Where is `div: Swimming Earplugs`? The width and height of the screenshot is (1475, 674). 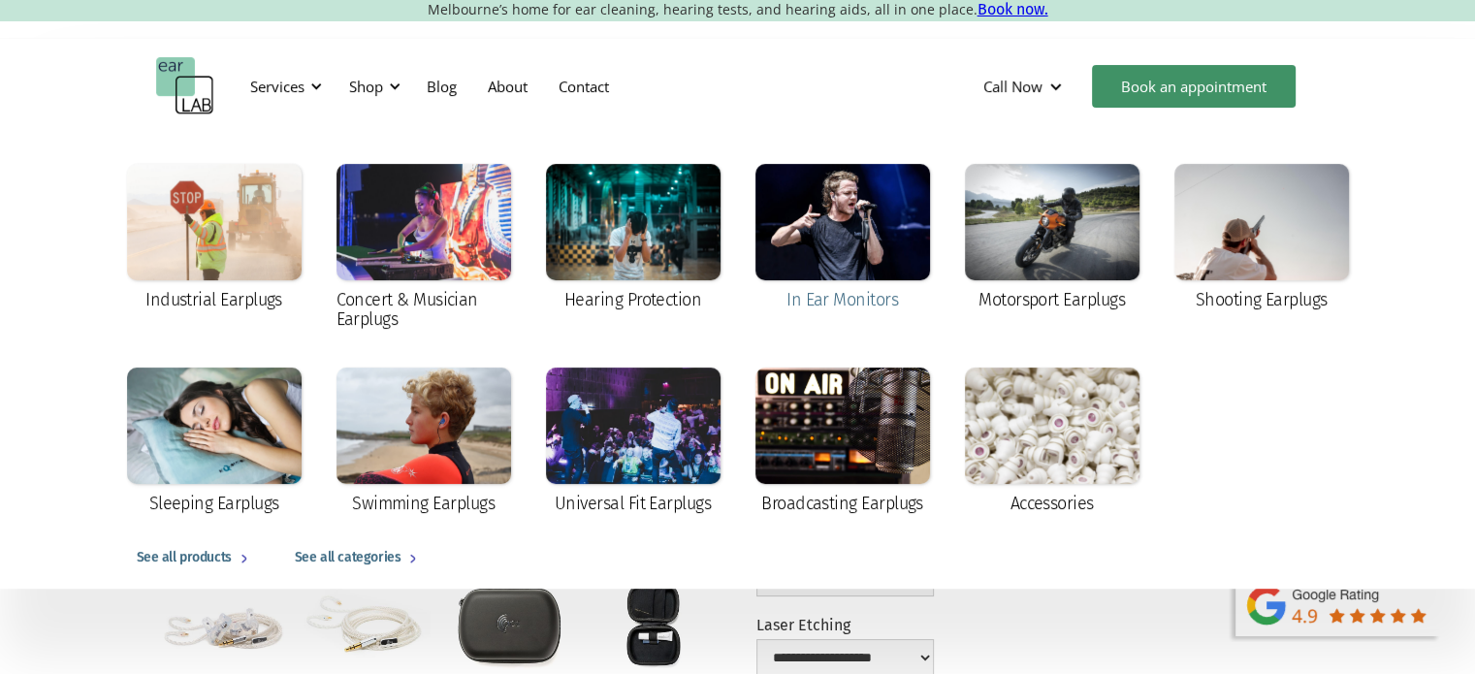 div: Swimming Earplugs is located at coordinates (423, 503).